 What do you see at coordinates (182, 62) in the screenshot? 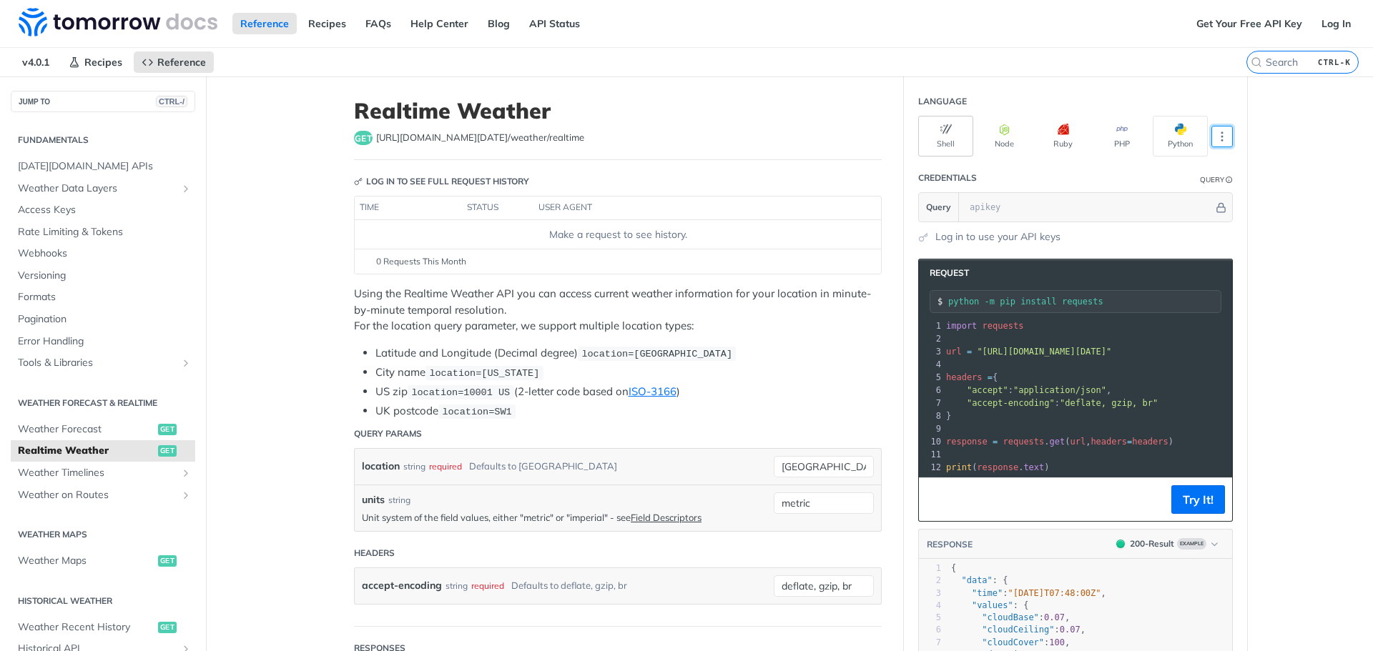
I see `span: Reference` at bounding box center [182, 62].